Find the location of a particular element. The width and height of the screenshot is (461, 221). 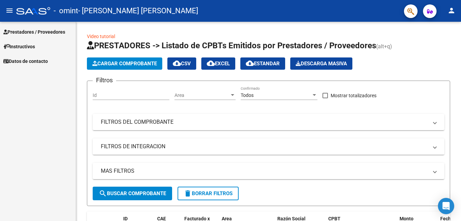

mat-icon: search is located at coordinates (103, 193).